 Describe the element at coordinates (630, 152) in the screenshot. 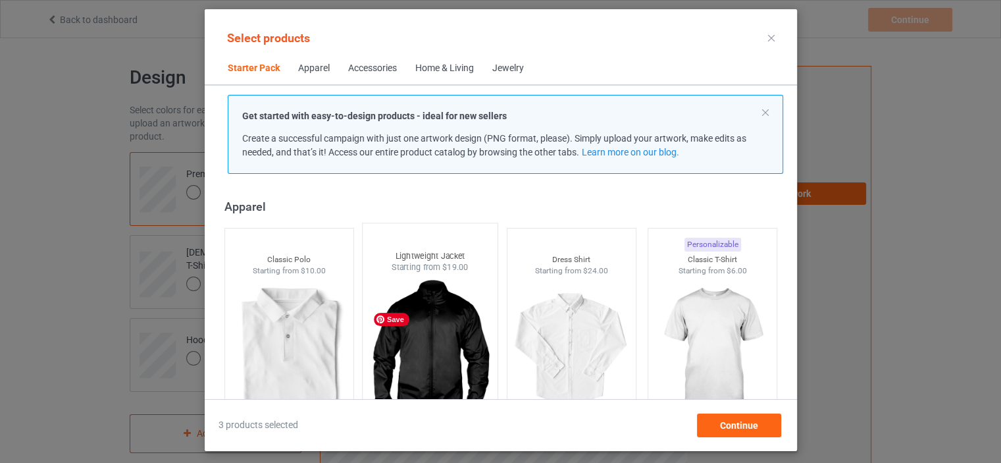

I see `a: Learn more on our blog.` at that location.